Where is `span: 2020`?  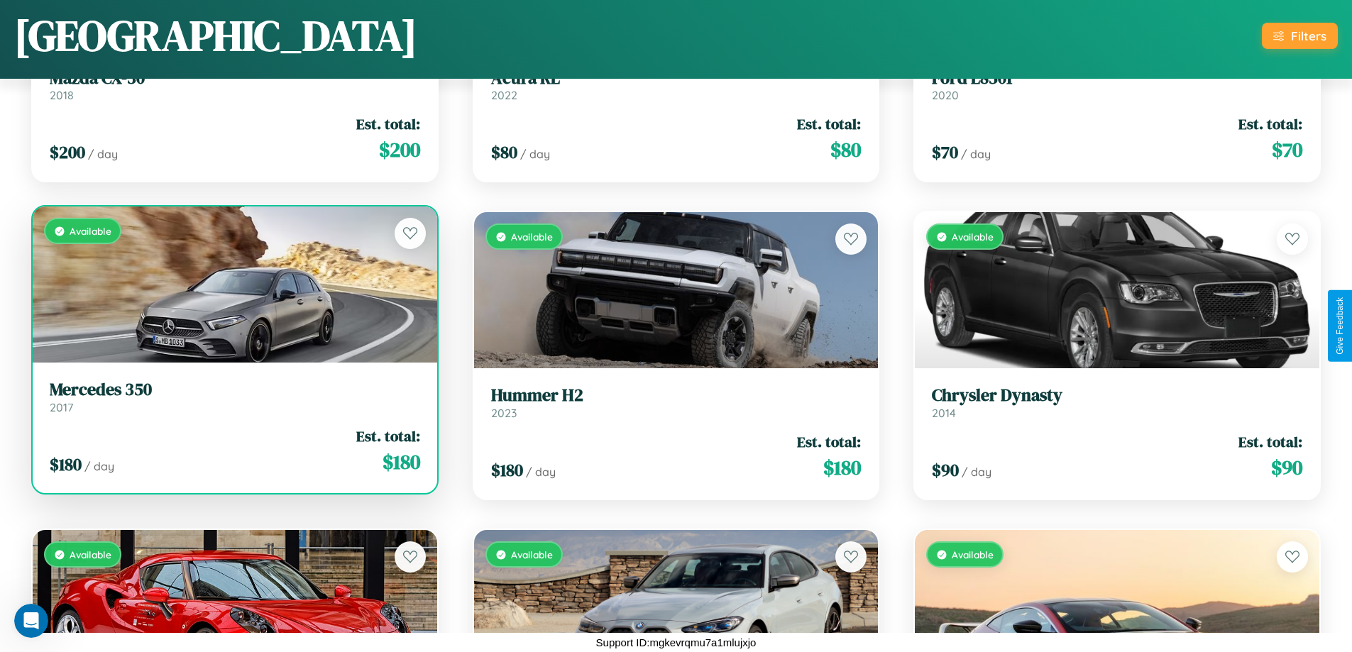
span: 2020 is located at coordinates (945, 95).